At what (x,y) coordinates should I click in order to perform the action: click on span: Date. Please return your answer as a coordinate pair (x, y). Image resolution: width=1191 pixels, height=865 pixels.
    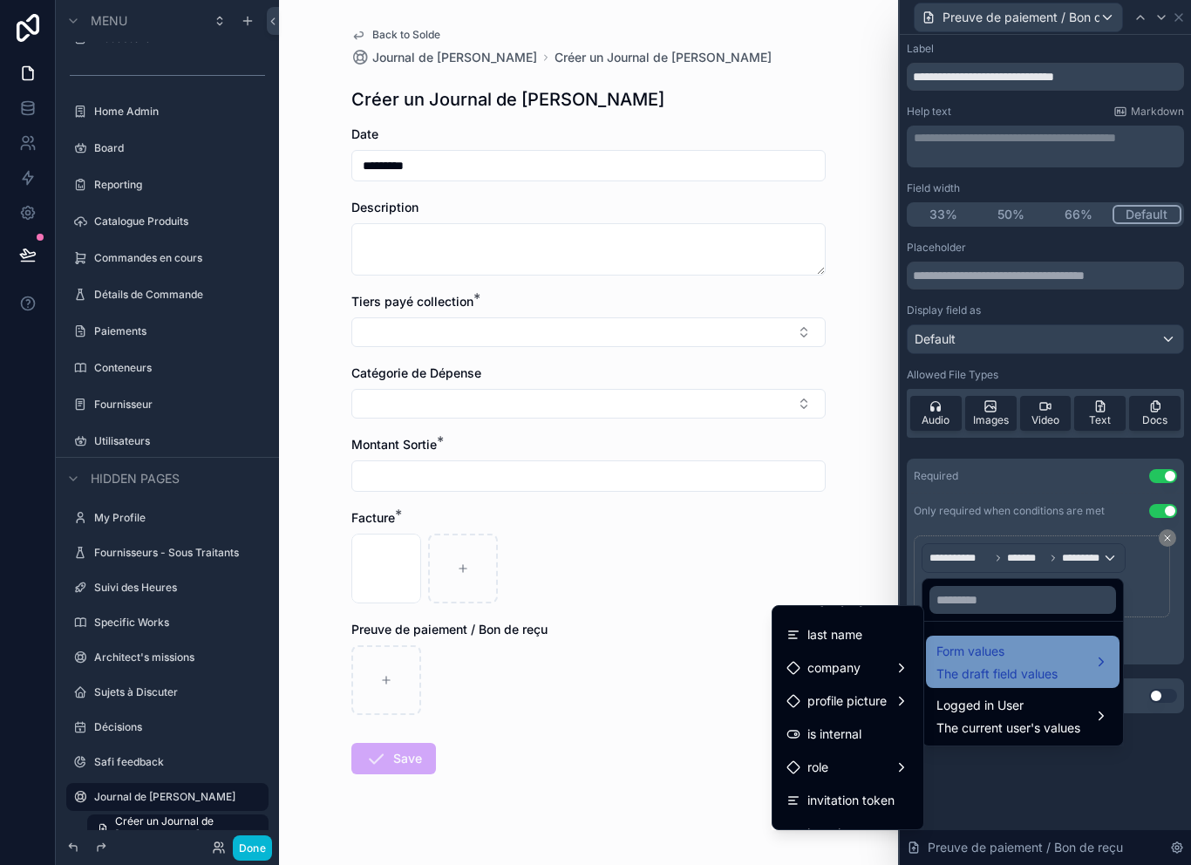
    Looking at the image, I should click on (364, 133).